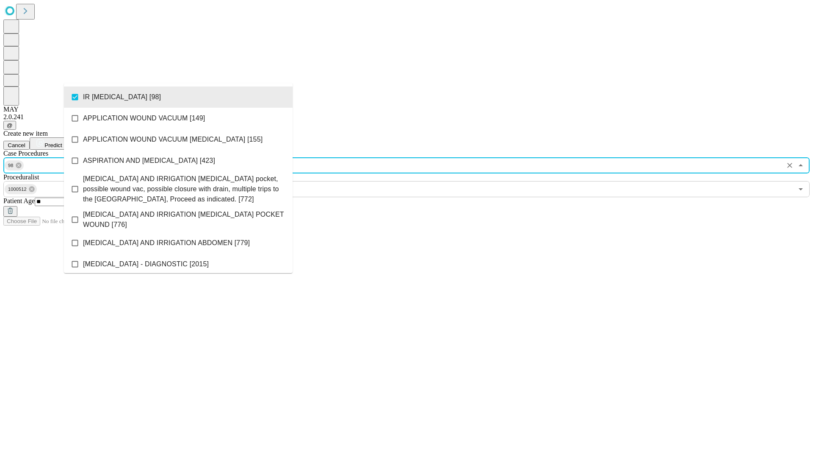 The image size is (813, 458). I want to click on span: Proceduralist, so click(21, 177).